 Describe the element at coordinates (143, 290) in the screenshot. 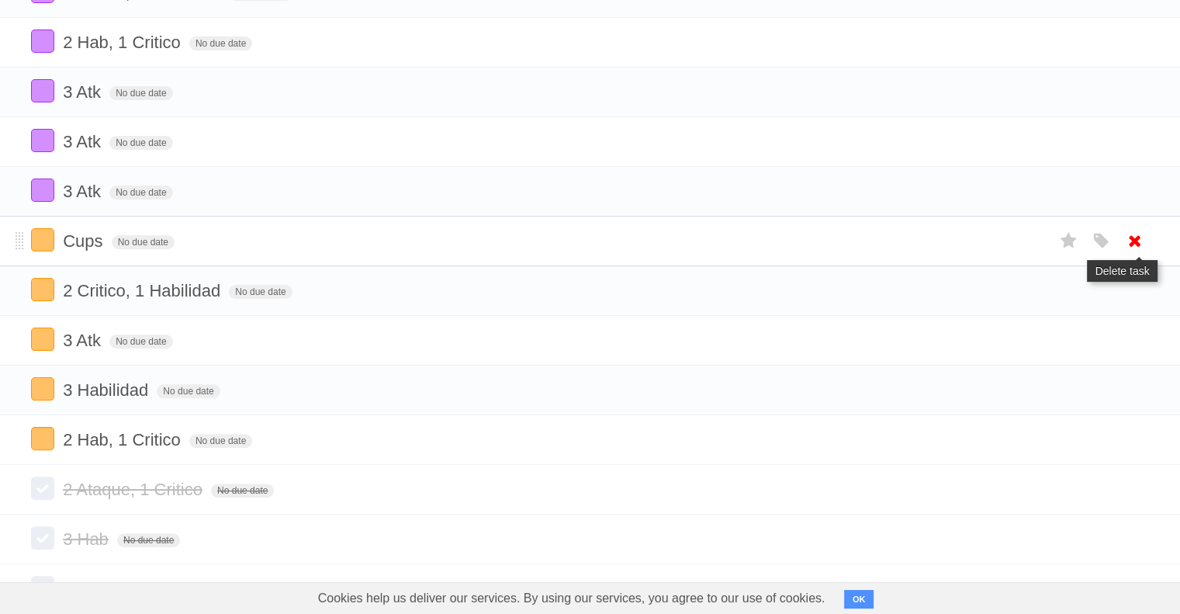

I see `span: 2 Critico, 1 Habilidad` at that location.